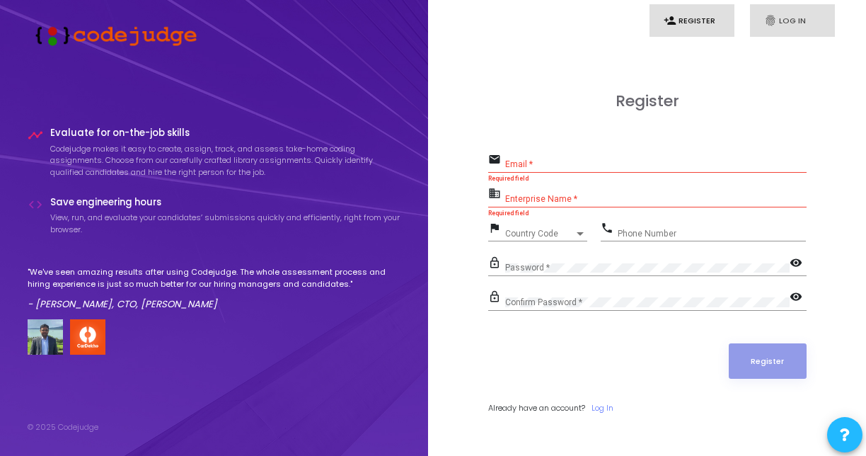  What do you see at coordinates (536, 408) in the screenshot?
I see `span: Already have an account?` at bounding box center [536, 408].